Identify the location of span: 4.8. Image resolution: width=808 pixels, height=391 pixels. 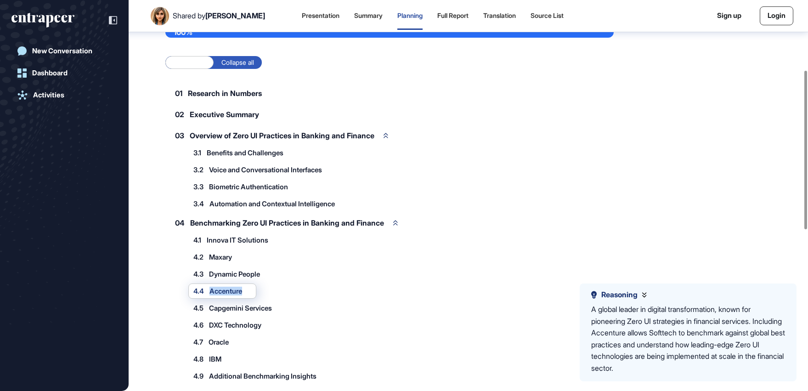
(199, 359).